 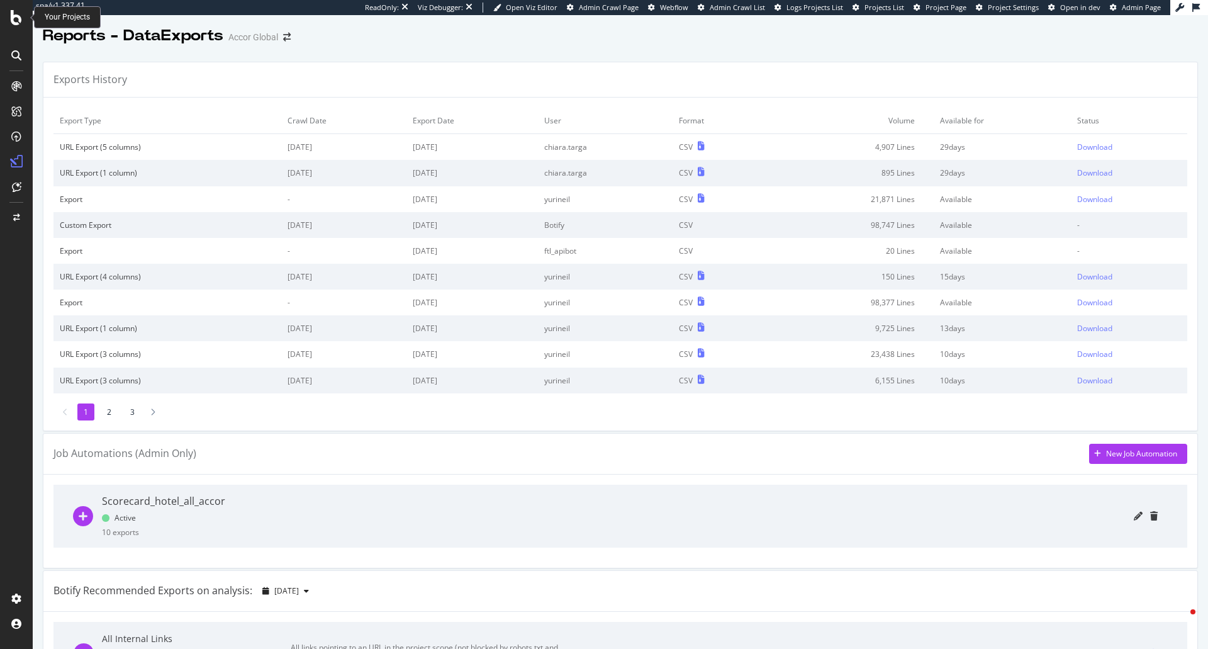 What do you see at coordinates (82, 516) in the screenshot?
I see `div: plus-circle` at bounding box center [82, 516].